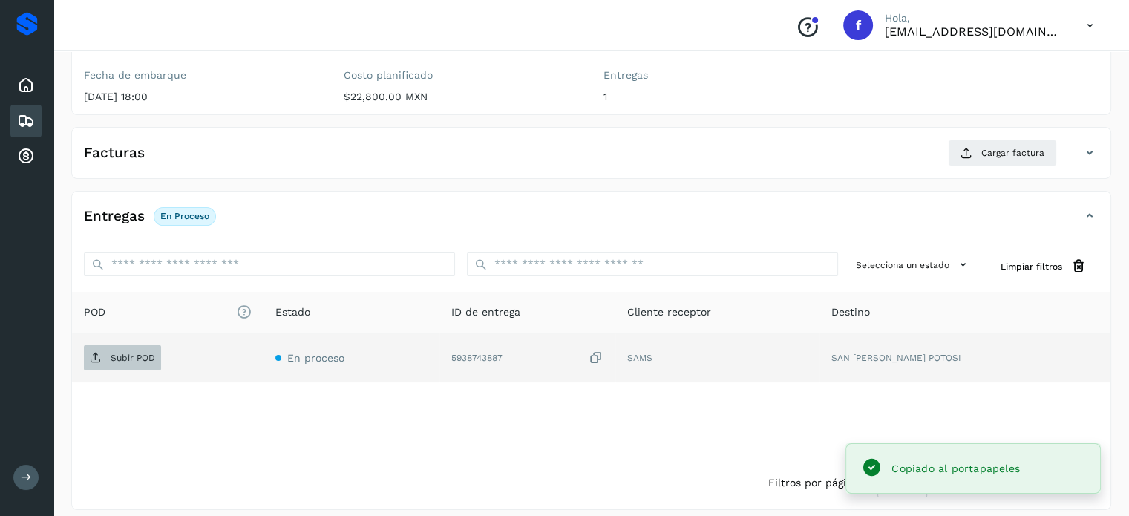 This screenshot has height=516, width=1129. Describe the element at coordinates (316, 358) in the screenshot. I see `span: En proceso` at that location.